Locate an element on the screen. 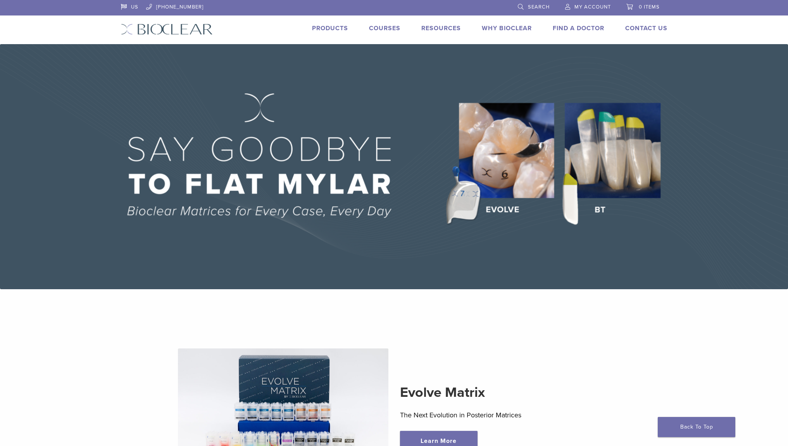 The image size is (788, 446). a: Find A Doctor is located at coordinates (578, 28).